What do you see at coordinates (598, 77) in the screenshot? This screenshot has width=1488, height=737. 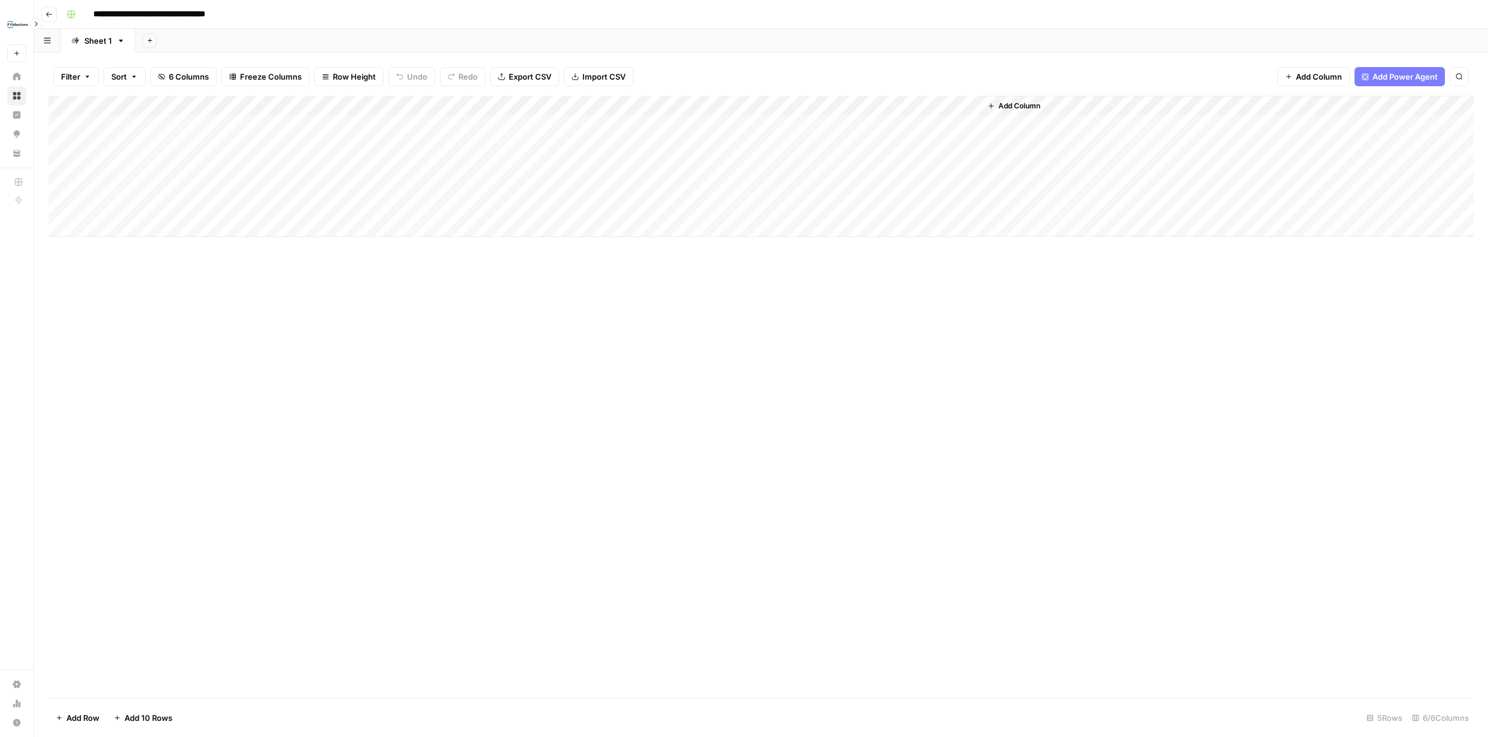 I see `button: Import CSV` at bounding box center [598, 77].